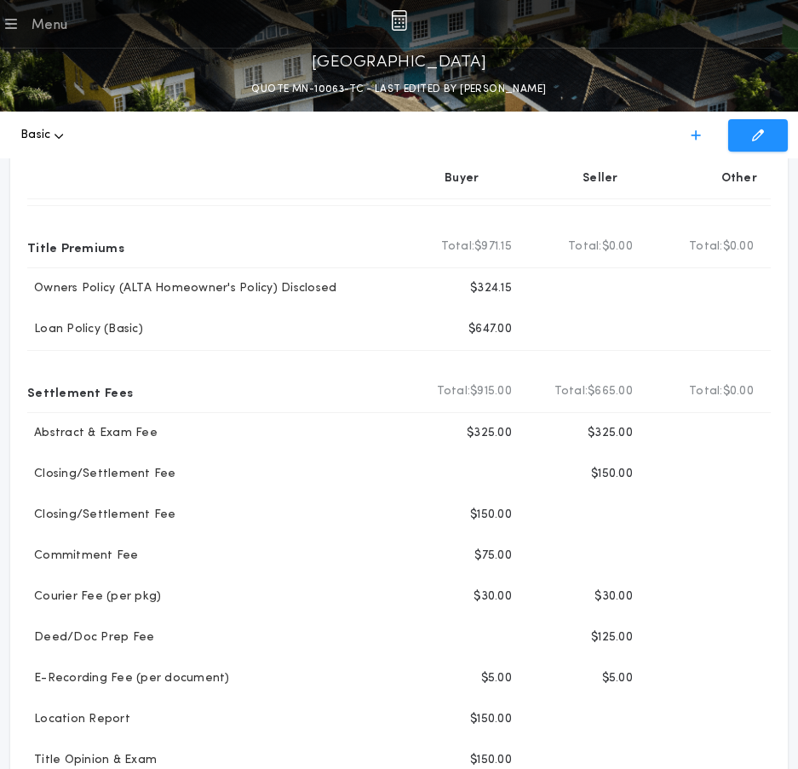 This screenshot has height=769, width=798. Describe the element at coordinates (493, 556) in the screenshot. I see `p: $75.00` at that location.